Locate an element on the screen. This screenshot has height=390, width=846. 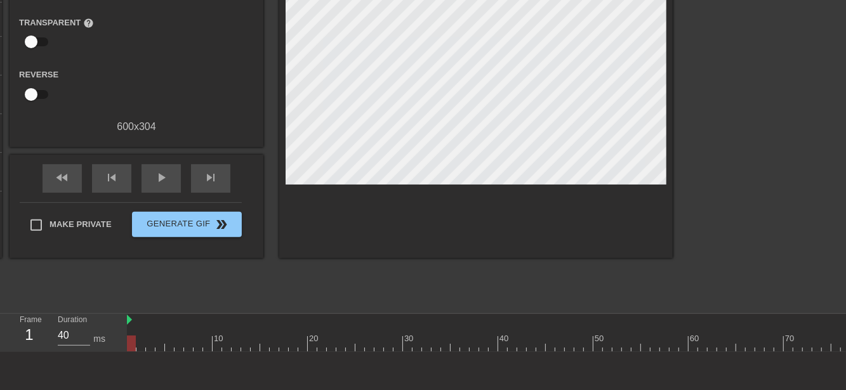
button: Generate Gif is located at coordinates (187, 225).